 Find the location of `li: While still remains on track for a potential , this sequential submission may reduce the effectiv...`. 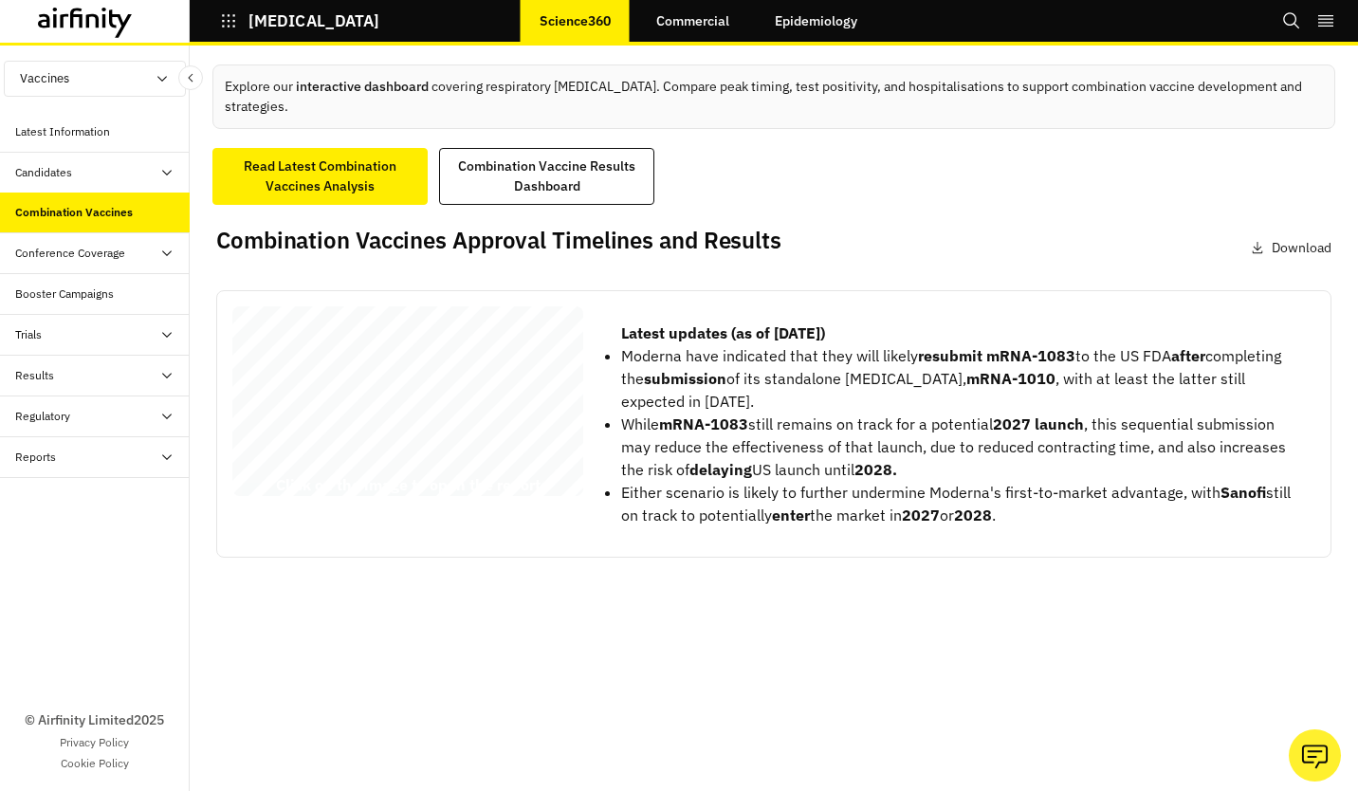

li: While still remains on track for a potential , this sequential submission may reduce the effectiv... is located at coordinates (960, 447).